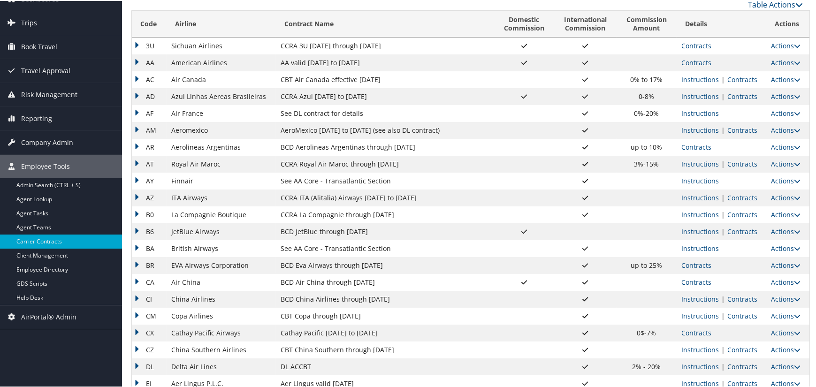 The image size is (816, 387). I want to click on th: Code: activate to sort column descending, so click(149, 23).